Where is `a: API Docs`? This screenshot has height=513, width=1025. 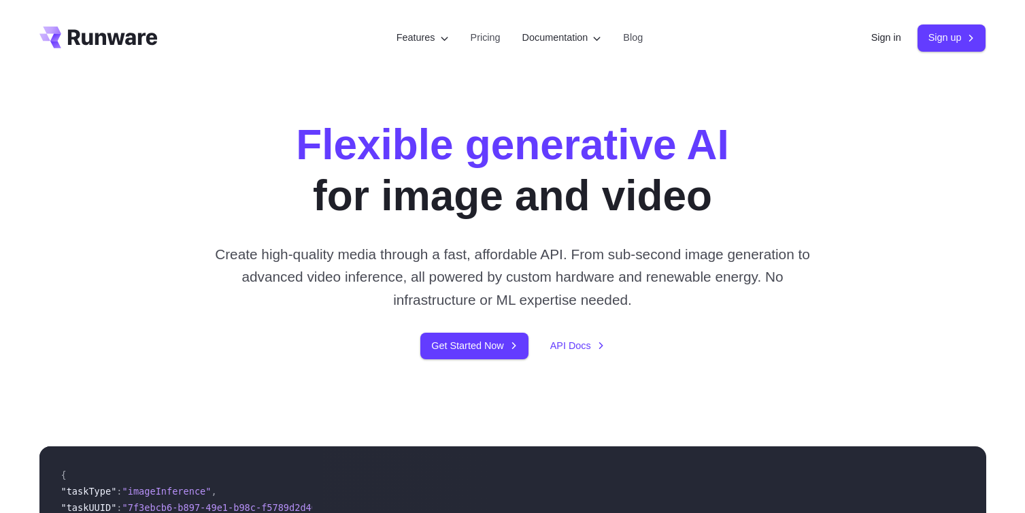
a: API Docs is located at coordinates (578, 346).